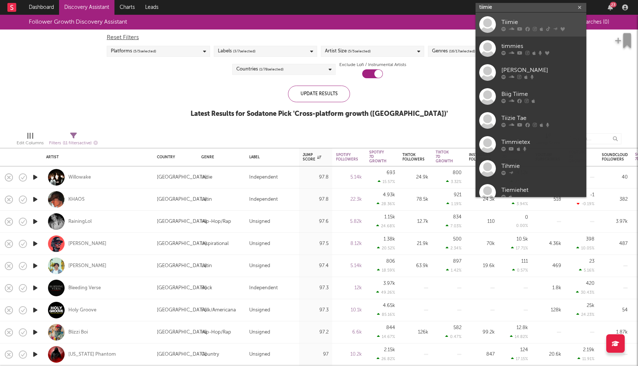 This screenshot has height=366, width=638. I want to click on a: Tihmie, so click(531, 168).